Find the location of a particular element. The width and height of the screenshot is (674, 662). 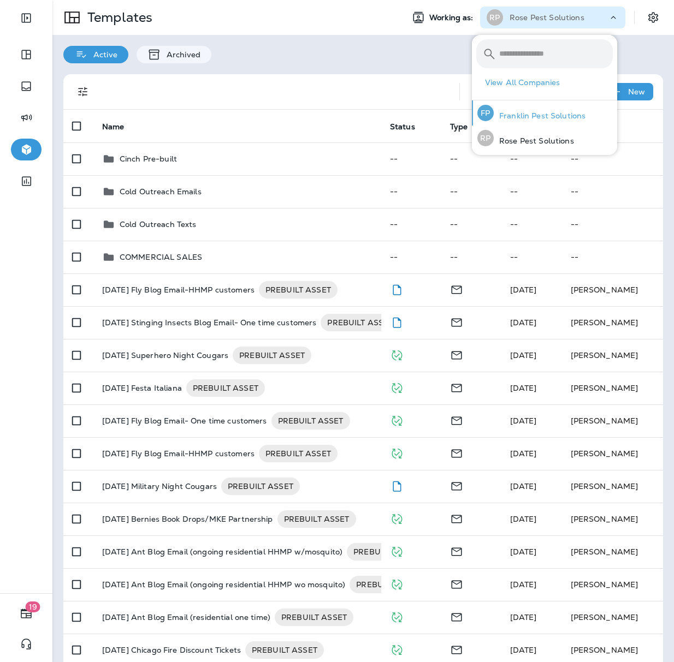

button: Settings is located at coordinates (653, 17).